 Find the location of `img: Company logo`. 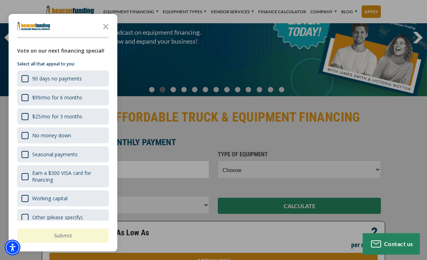

img: Company logo is located at coordinates (34, 26).